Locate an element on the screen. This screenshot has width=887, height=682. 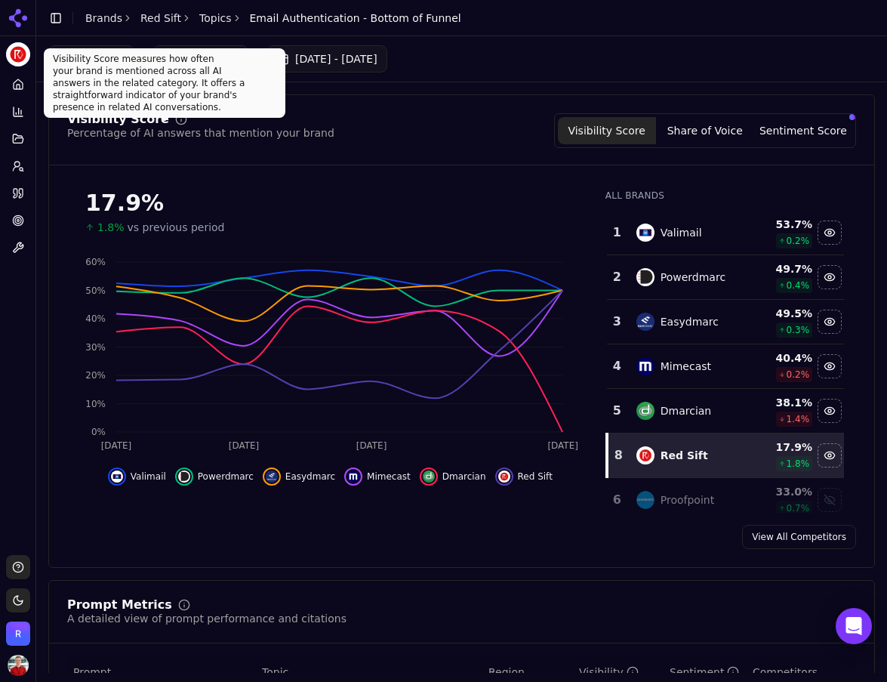
div: 49.7 % is located at coordinates (782, 269).